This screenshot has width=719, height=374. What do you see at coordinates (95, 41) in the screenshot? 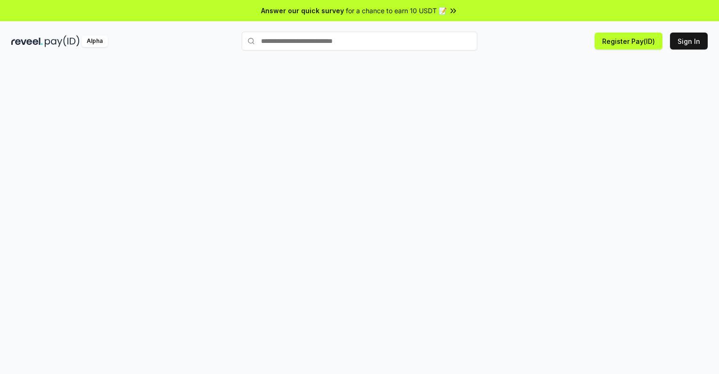
I see `div: Alpha` at bounding box center [95, 41].